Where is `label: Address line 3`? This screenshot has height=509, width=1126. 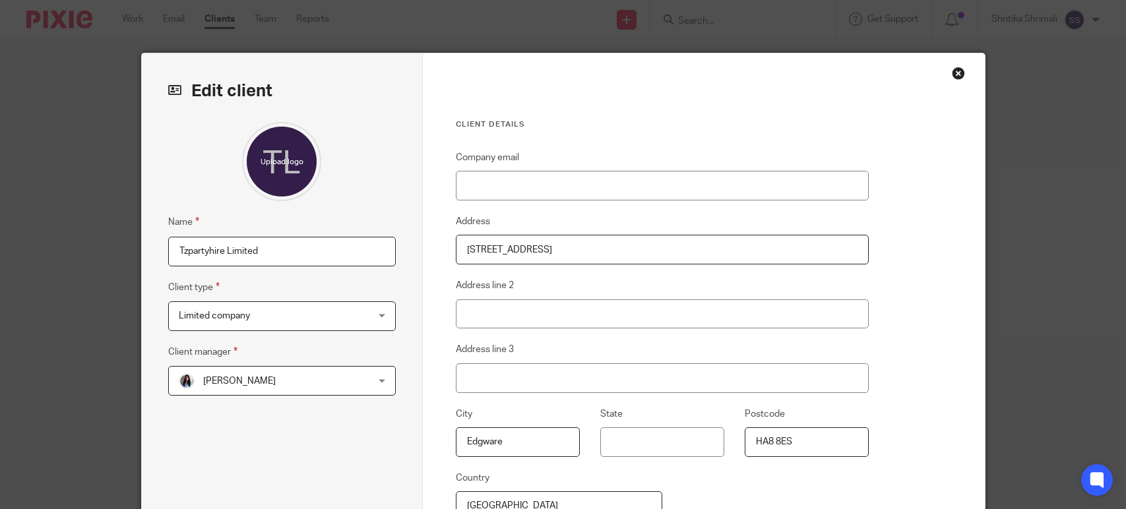 label: Address line 3 is located at coordinates (485, 350).